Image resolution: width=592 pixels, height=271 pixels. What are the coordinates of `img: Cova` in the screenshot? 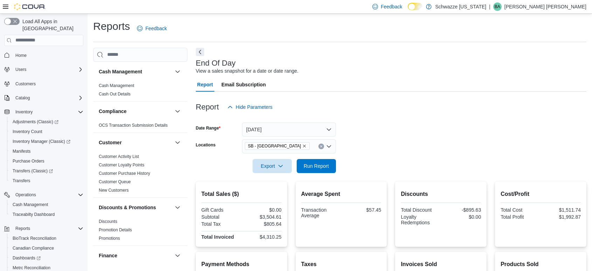 It's located at (30, 7).